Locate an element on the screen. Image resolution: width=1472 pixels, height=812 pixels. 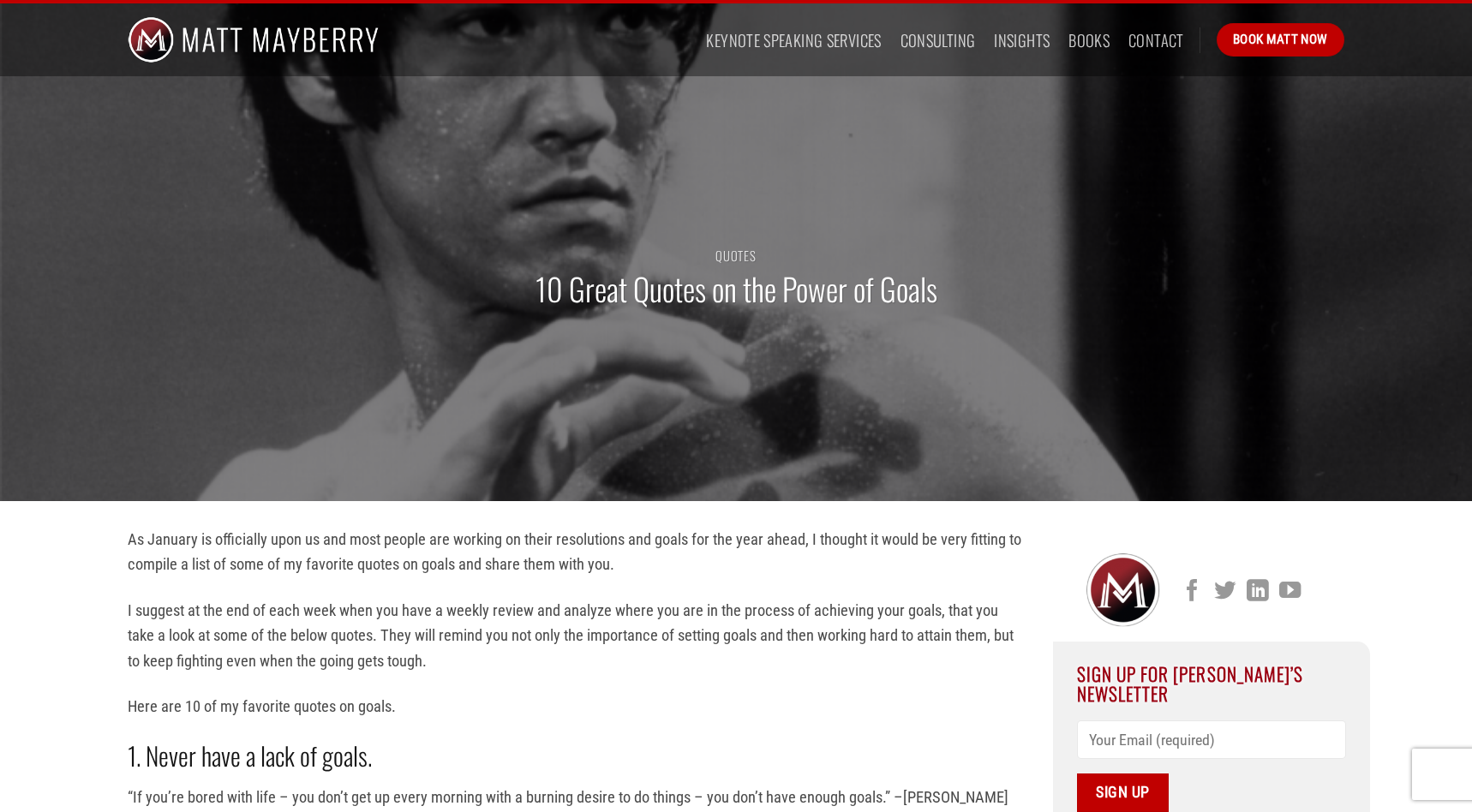
a: Books is located at coordinates (1089, 40).